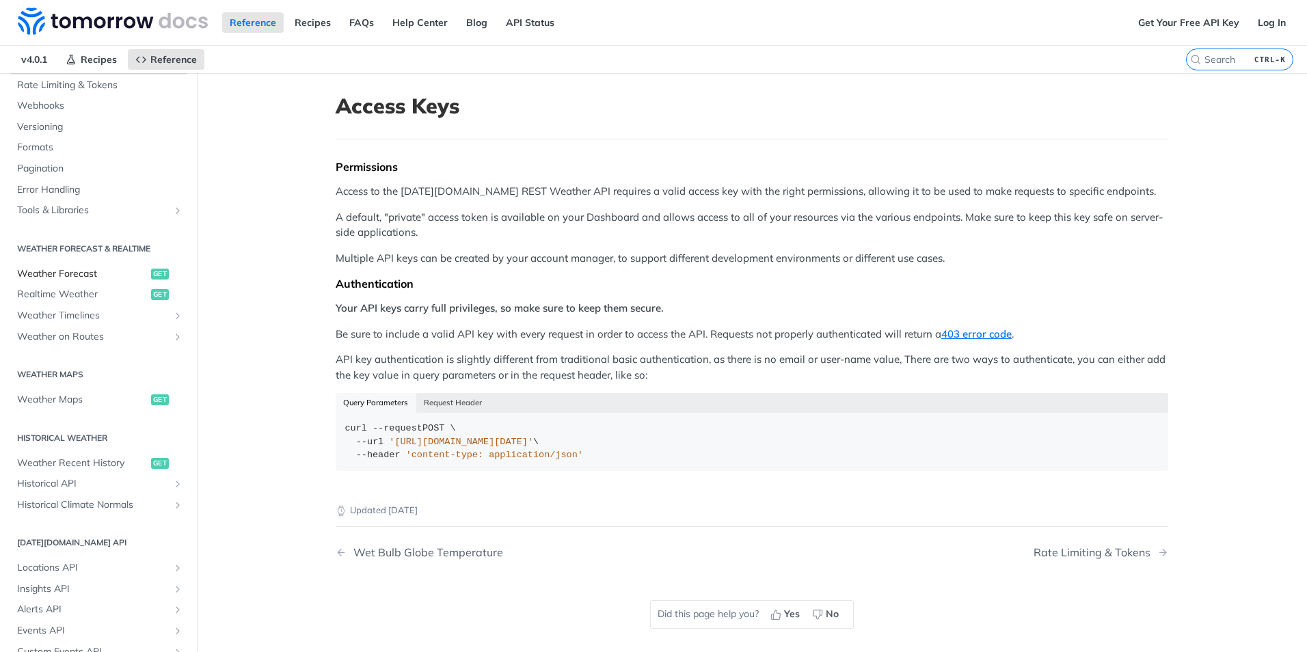 This screenshot has width=1307, height=652. I want to click on a: Historical Climate NormalsShow subpages for Historical Climate Normals, so click(98, 505).